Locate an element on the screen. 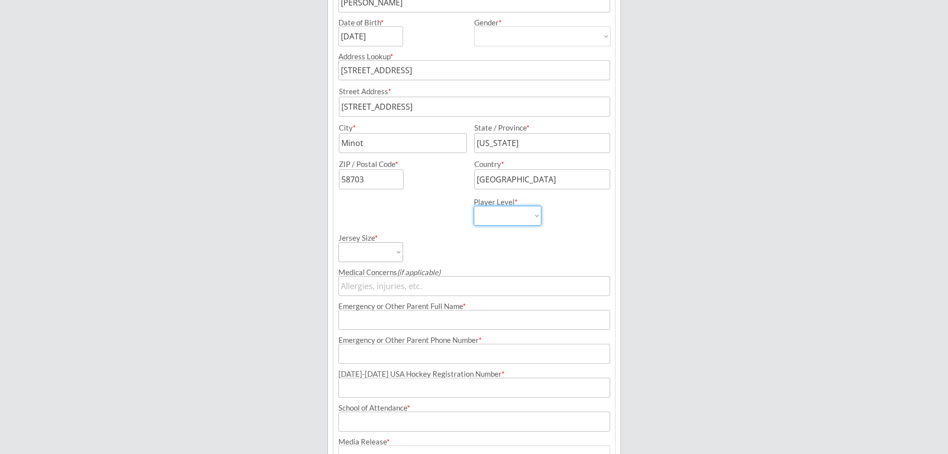 Image resolution: width=948 pixels, height=454 pixels. div: Jersey Size is located at coordinates (364, 237).